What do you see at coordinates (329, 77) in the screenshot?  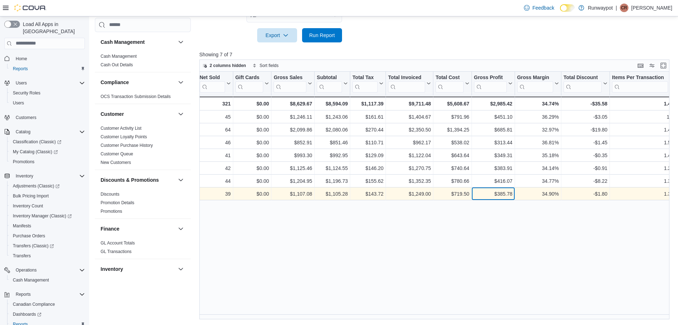 I see `div: Subtotal` at bounding box center [329, 77].